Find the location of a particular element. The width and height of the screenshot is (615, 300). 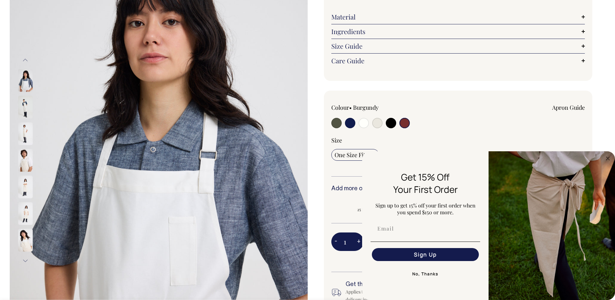

button: Previous is located at coordinates (25, 60).